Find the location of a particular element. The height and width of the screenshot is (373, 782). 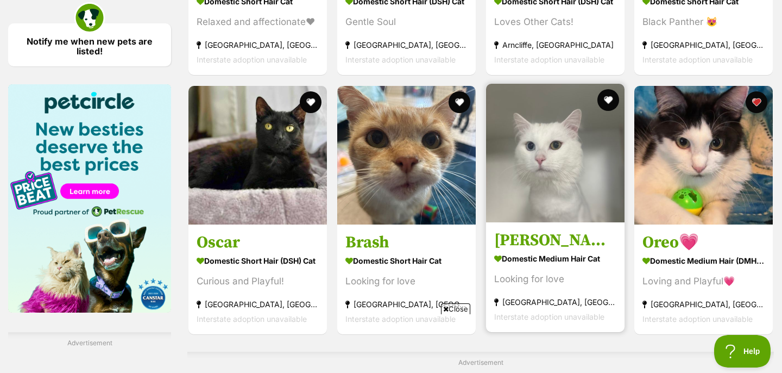

img: Oscar - Domestic Short Hair (DSH) Cat is located at coordinates (257, 155).